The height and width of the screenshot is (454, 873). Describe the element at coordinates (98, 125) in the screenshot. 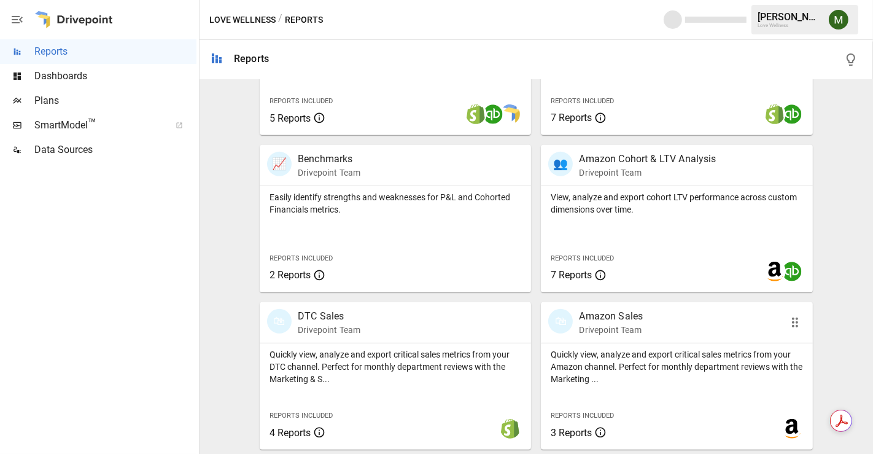

I see `span: SmartModel` at that location.